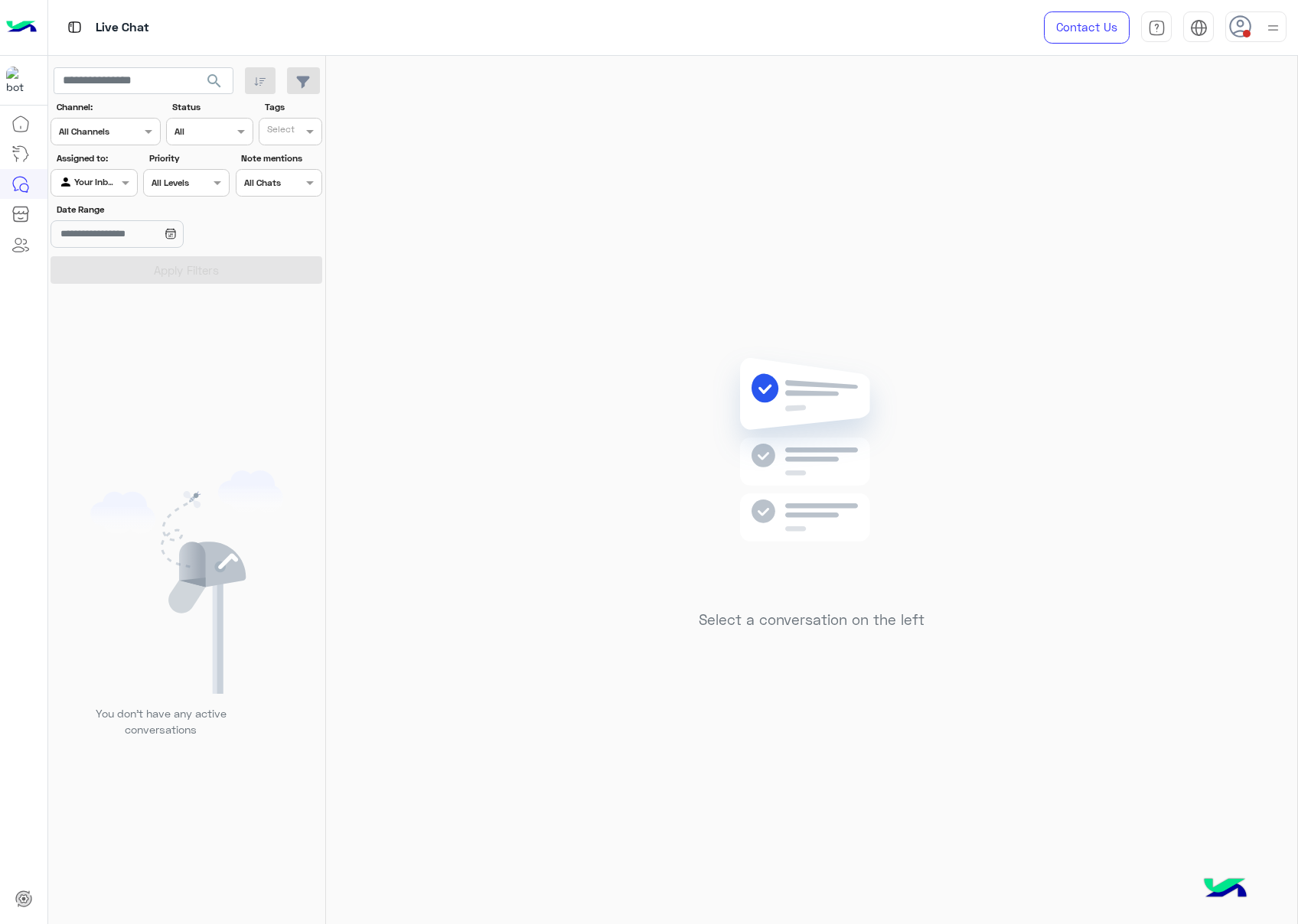 The image size is (1298, 924). I want to click on p: You don’t have any active conversations, so click(161, 722).